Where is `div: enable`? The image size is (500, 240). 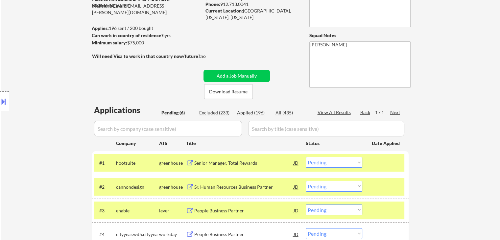
div: enable is located at coordinates (137, 211).